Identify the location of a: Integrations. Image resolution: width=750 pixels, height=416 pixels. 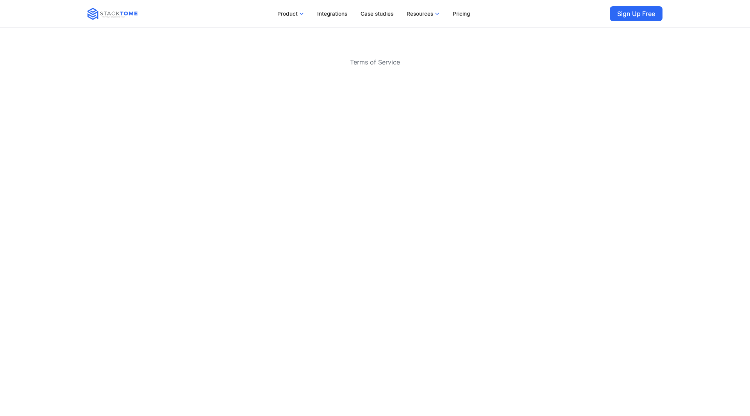
(332, 14).